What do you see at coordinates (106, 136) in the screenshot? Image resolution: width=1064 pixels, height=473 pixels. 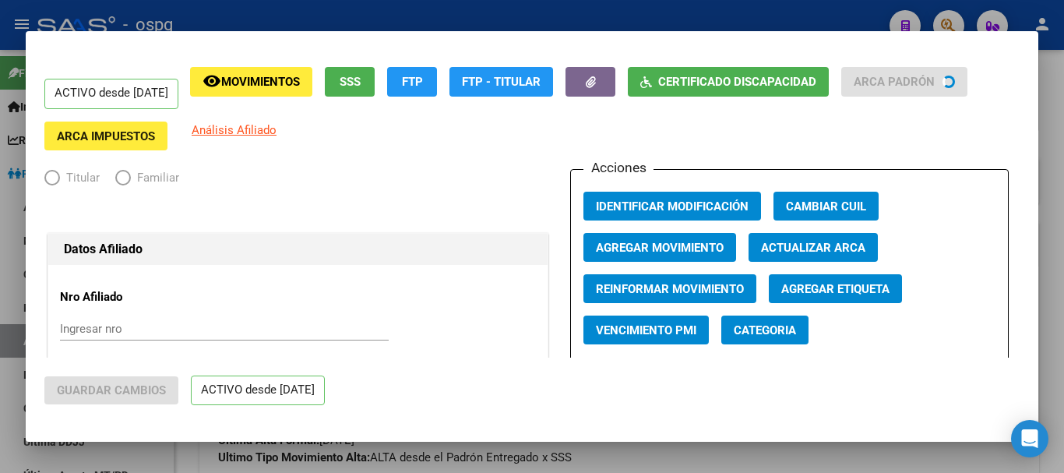 I see `button: ARCA Impuestos` at bounding box center [106, 136].